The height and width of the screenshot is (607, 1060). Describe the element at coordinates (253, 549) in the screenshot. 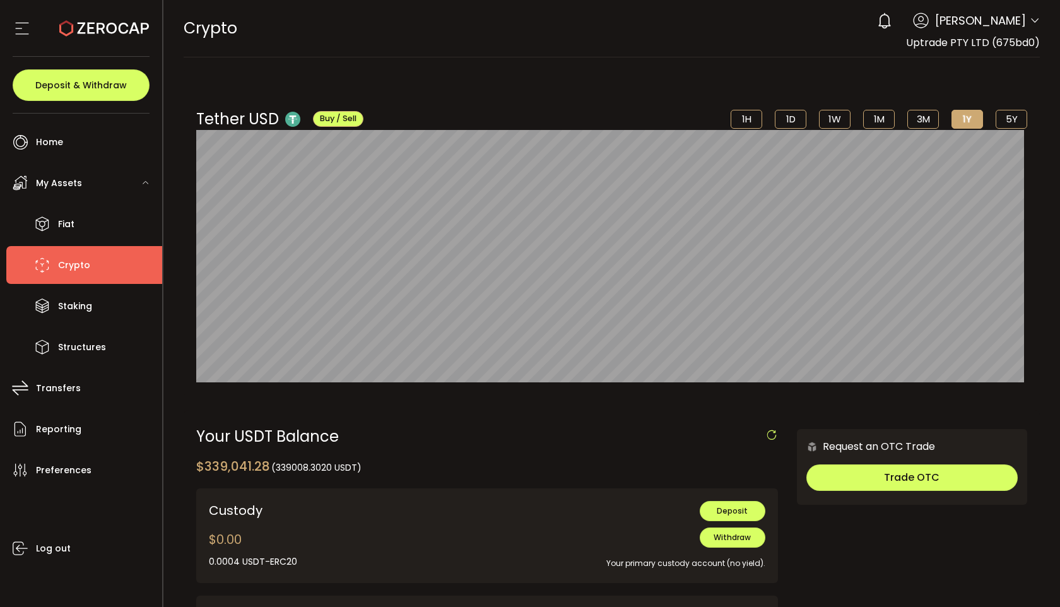

I see `div: $0.00` at that location.